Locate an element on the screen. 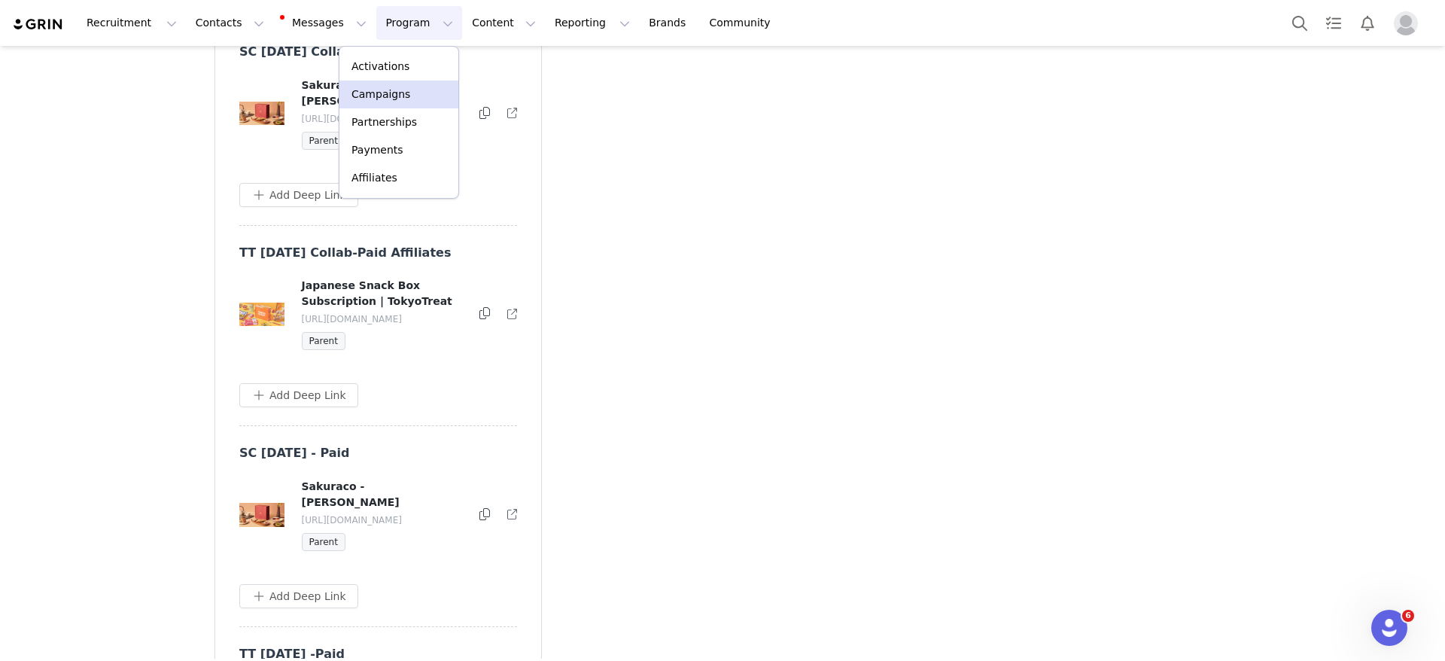 The image size is (1445, 661). p: Payments is located at coordinates (377, 150).